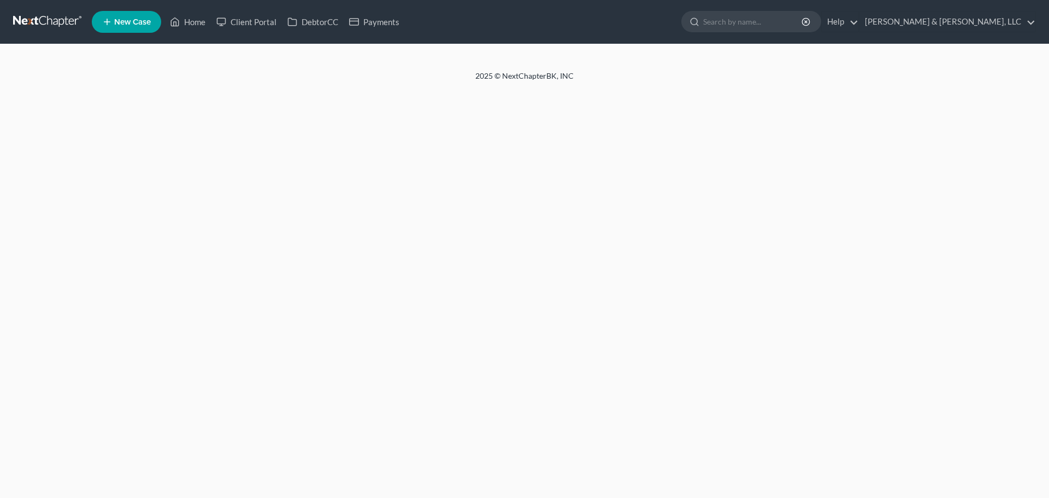 This screenshot has height=498, width=1049. Describe the element at coordinates (525, 80) in the screenshot. I see `div: 2025 © NextChapterBK, INC` at that location.